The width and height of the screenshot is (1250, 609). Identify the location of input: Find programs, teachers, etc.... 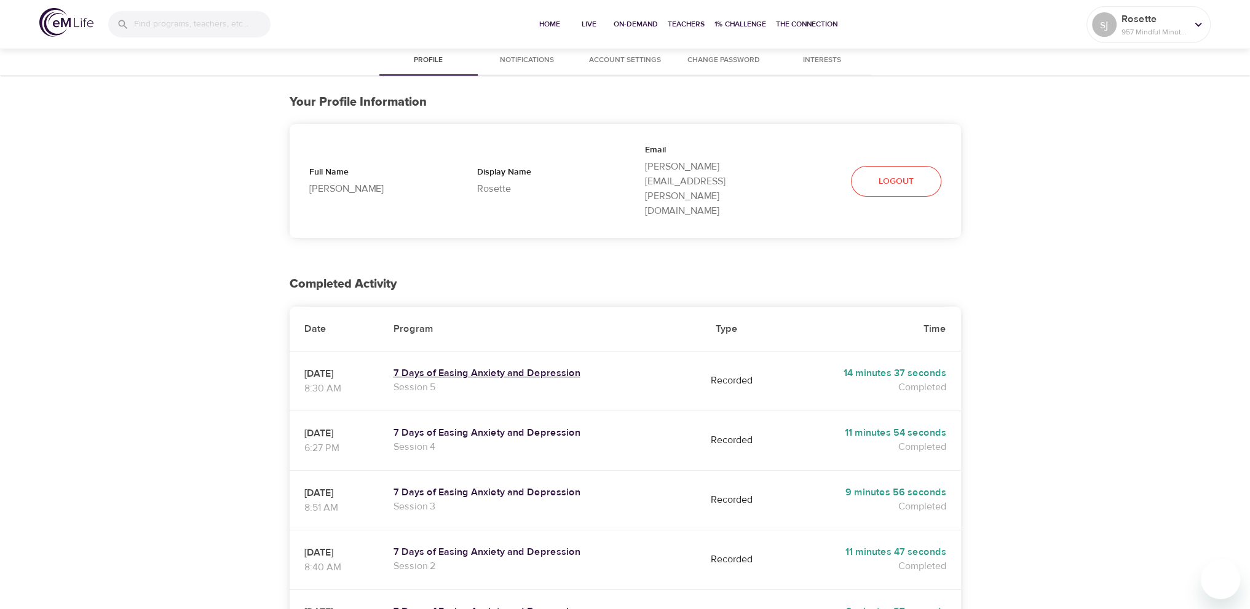
(202, 24).